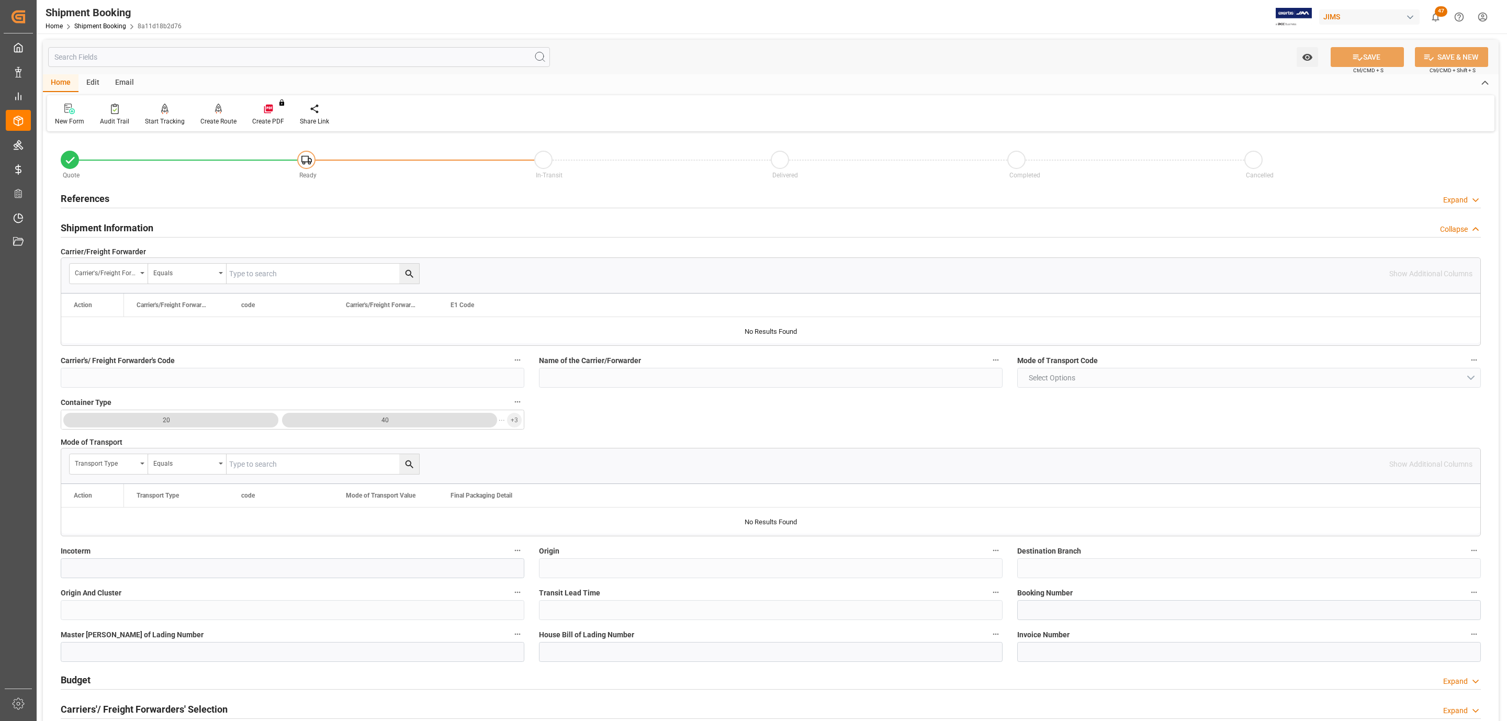 The height and width of the screenshot is (721, 1507). What do you see at coordinates (115, 121) in the screenshot?
I see `div: Audit Trail` at bounding box center [115, 121].